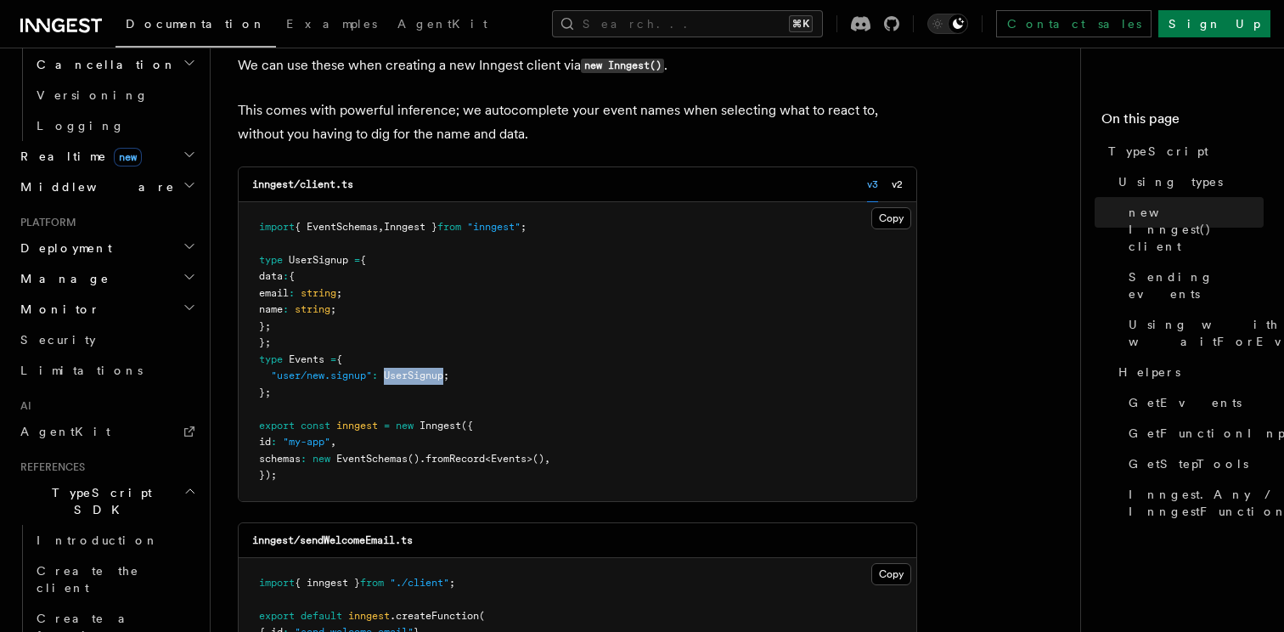 The height and width of the screenshot is (632, 1284). I want to click on span: .createFunction, so click(434, 616).